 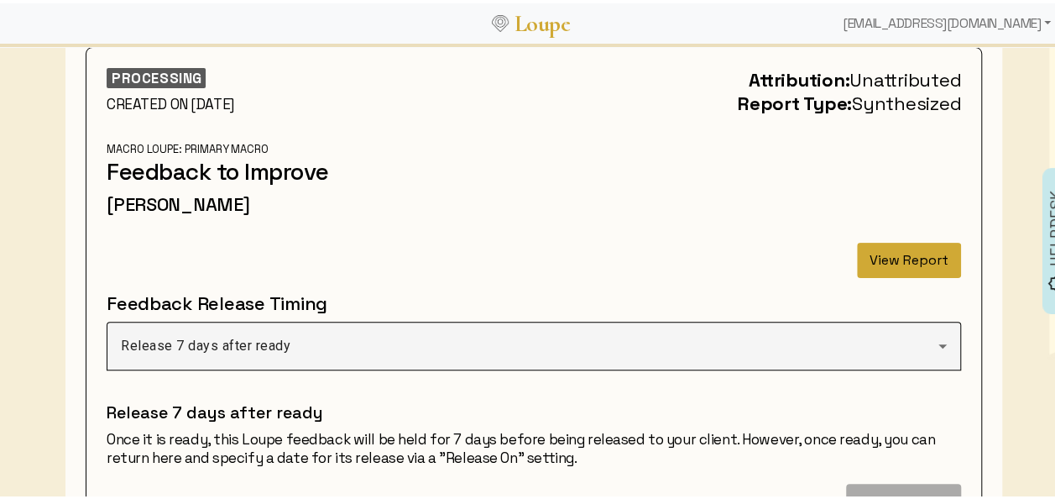 I want to click on span: Synthesized, so click(x=907, y=100).